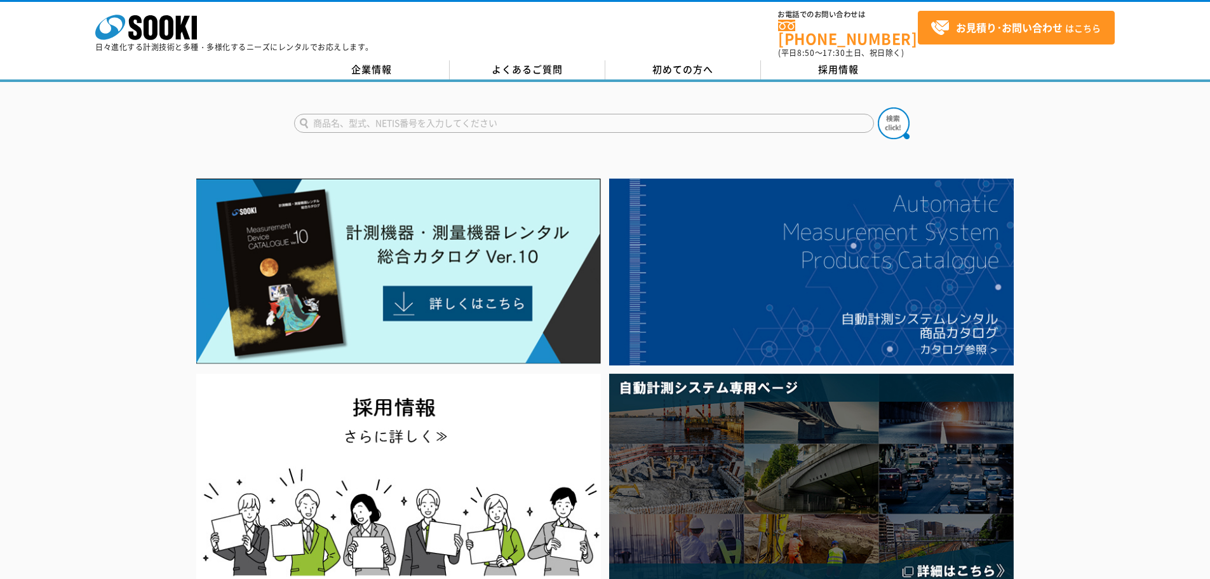 This screenshot has width=1210, height=579. I want to click on a: よくあるご質問, so click(527, 70).